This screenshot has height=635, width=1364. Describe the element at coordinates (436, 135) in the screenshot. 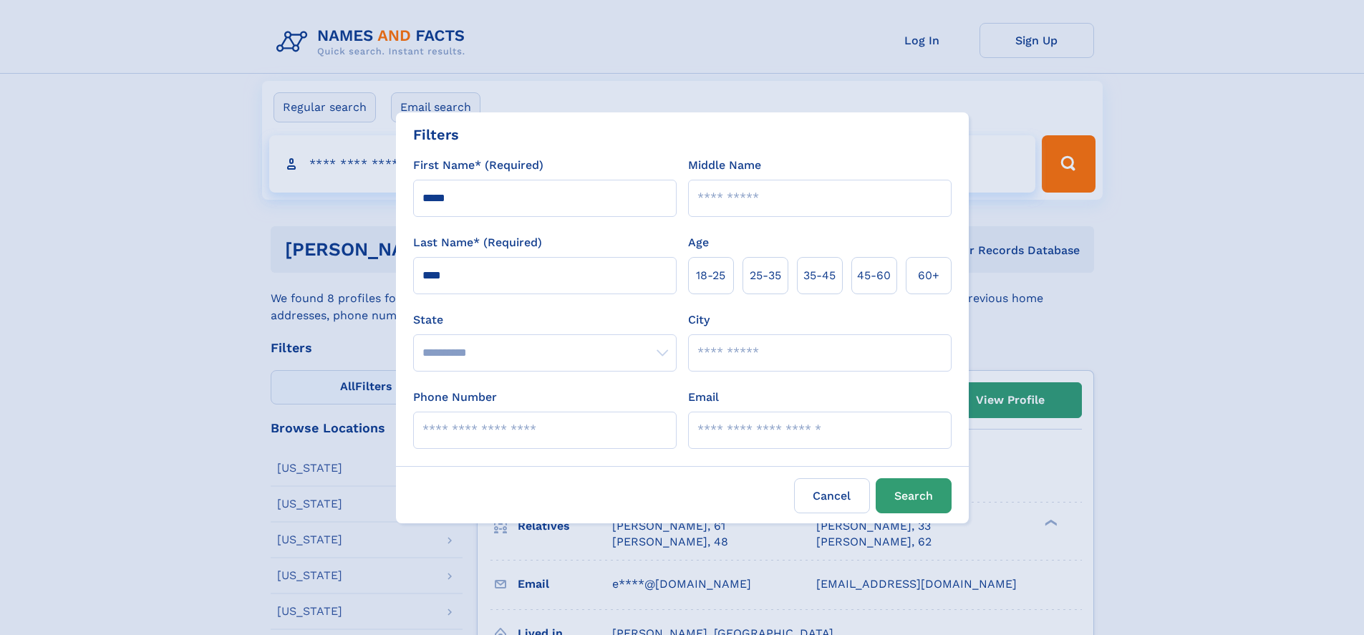

I see `div: Filters` at that location.